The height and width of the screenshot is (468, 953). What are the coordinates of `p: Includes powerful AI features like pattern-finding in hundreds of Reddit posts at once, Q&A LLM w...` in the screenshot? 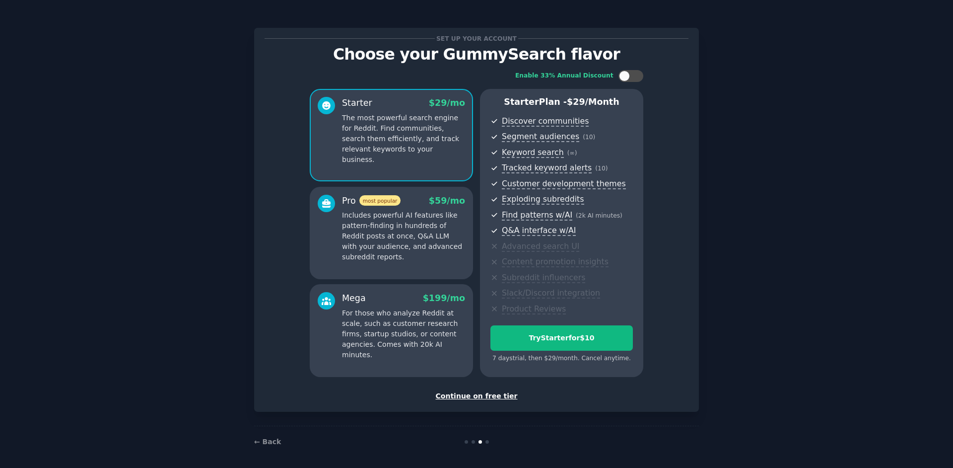 It's located at (404, 236).